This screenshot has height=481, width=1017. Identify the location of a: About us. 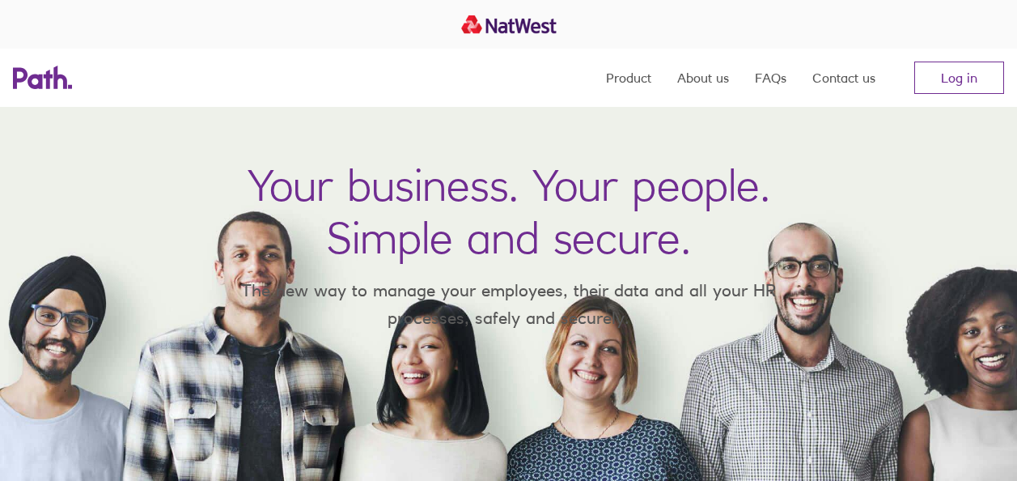
(703, 78).